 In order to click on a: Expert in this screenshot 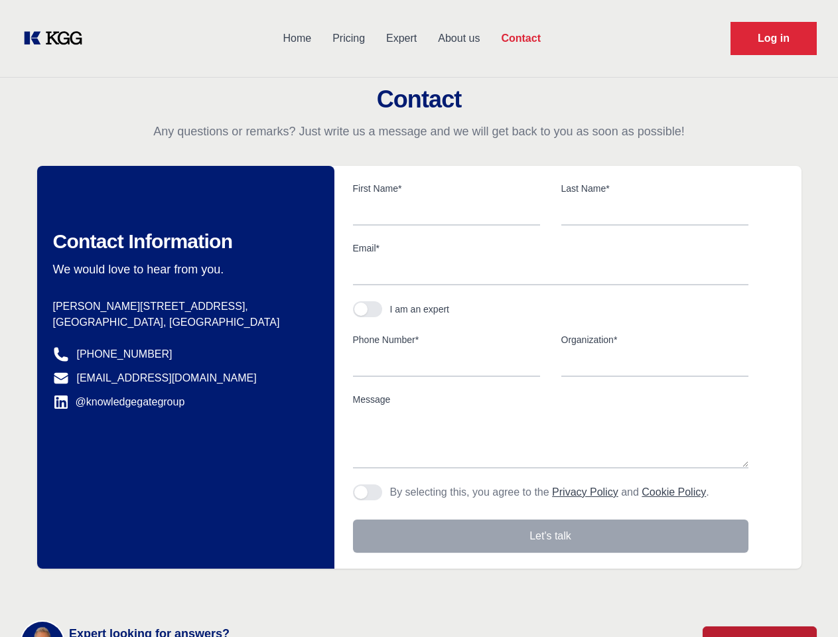, I will do `click(401, 38)`.